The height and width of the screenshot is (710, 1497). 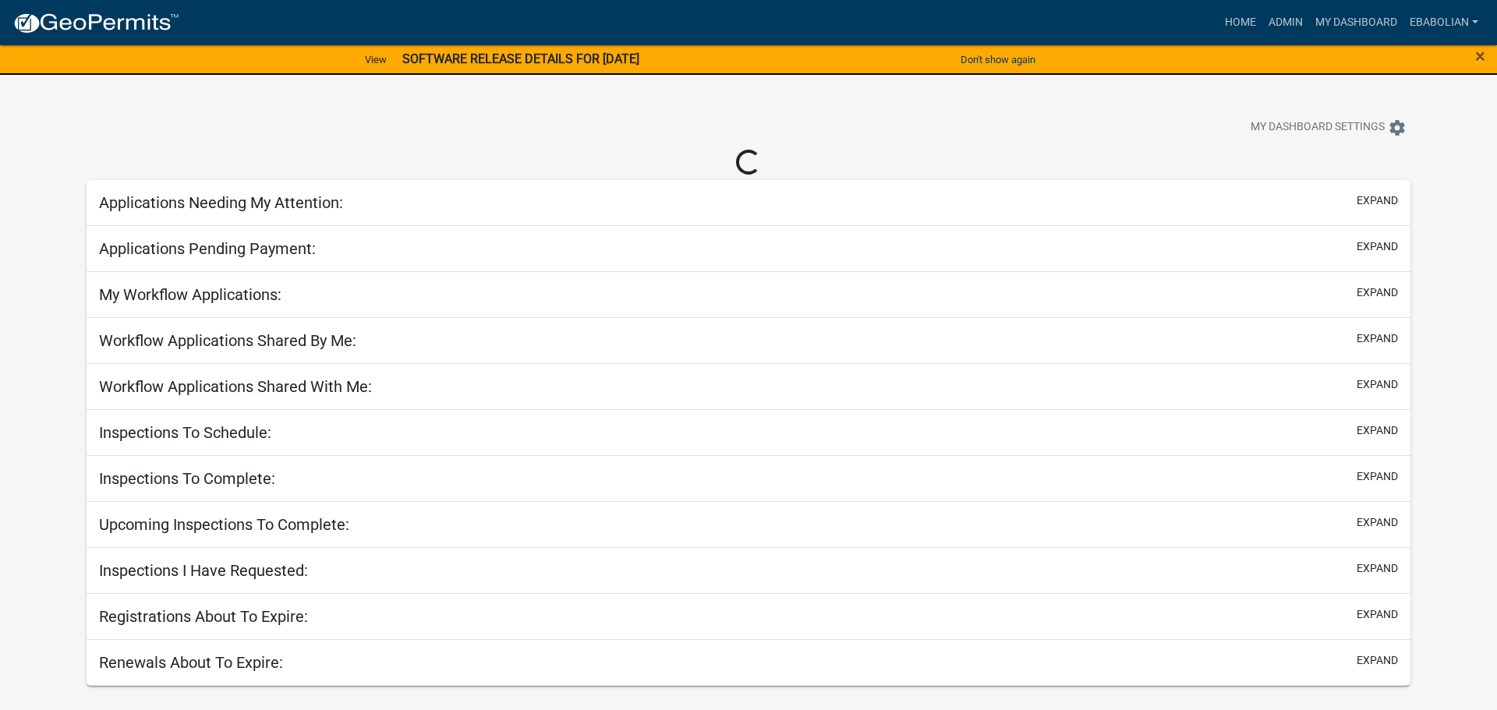 What do you see at coordinates (207, 249) in the screenshot?
I see `h5: Applications Pending Payment:` at bounding box center [207, 249].